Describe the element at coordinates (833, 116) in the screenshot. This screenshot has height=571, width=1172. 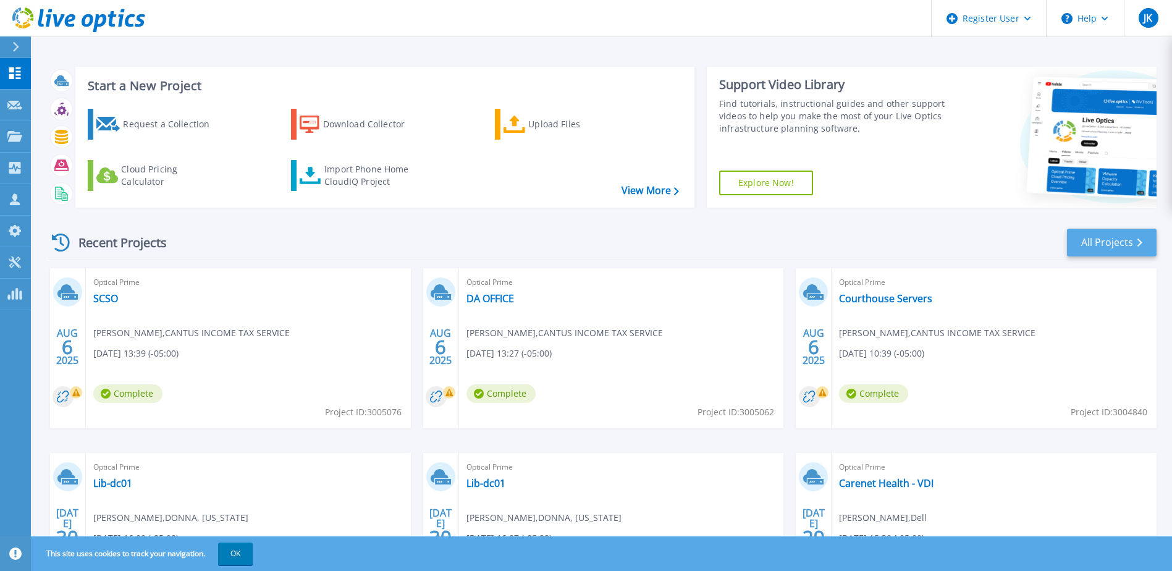
I see `div: Find tutorials, instructional guides and other support videos to help you make the most of your L...` at that location.